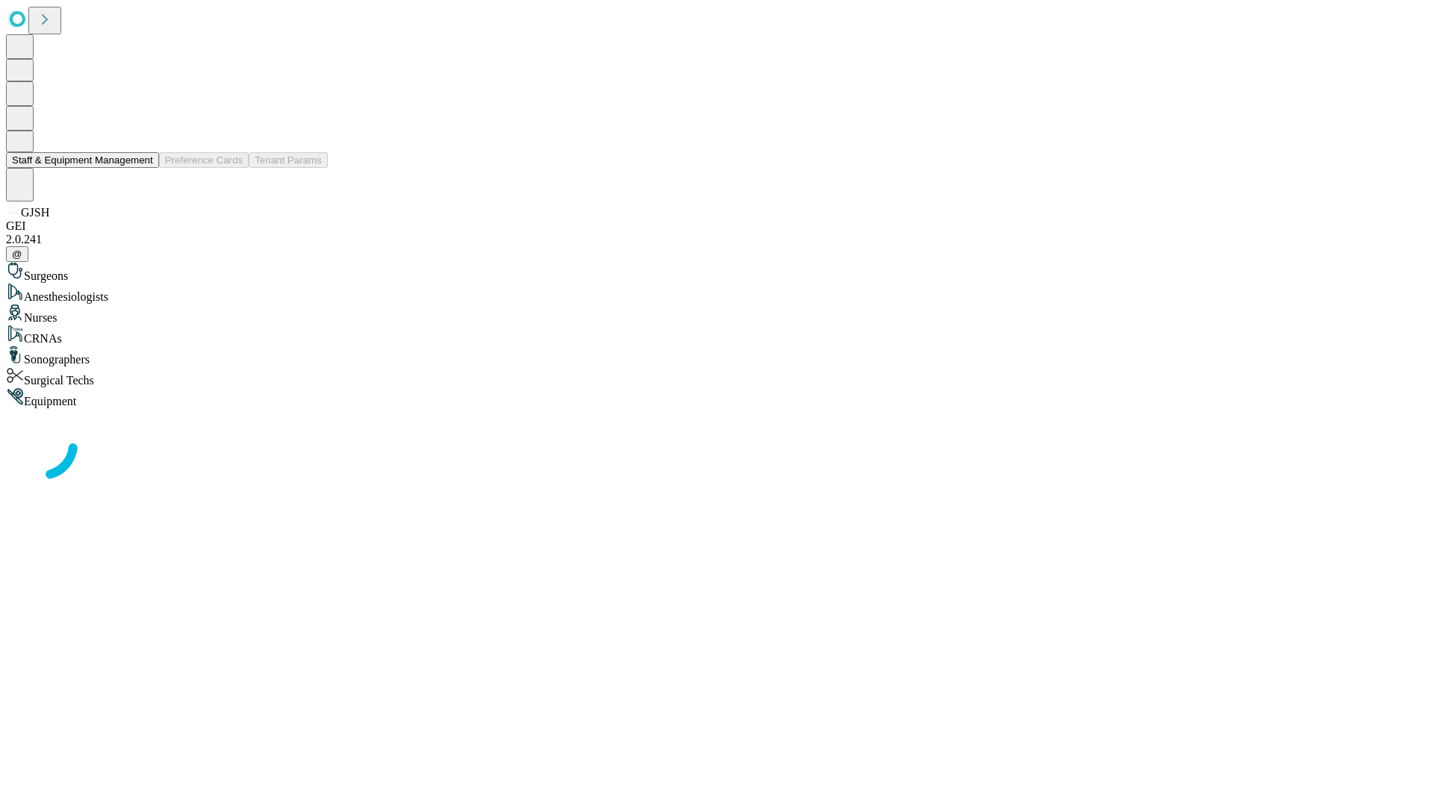 The height and width of the screenshot is (806, 1434). Describe the element at coordinates (35, 212) in the screenshot. I see `span: GJSH` at that location.